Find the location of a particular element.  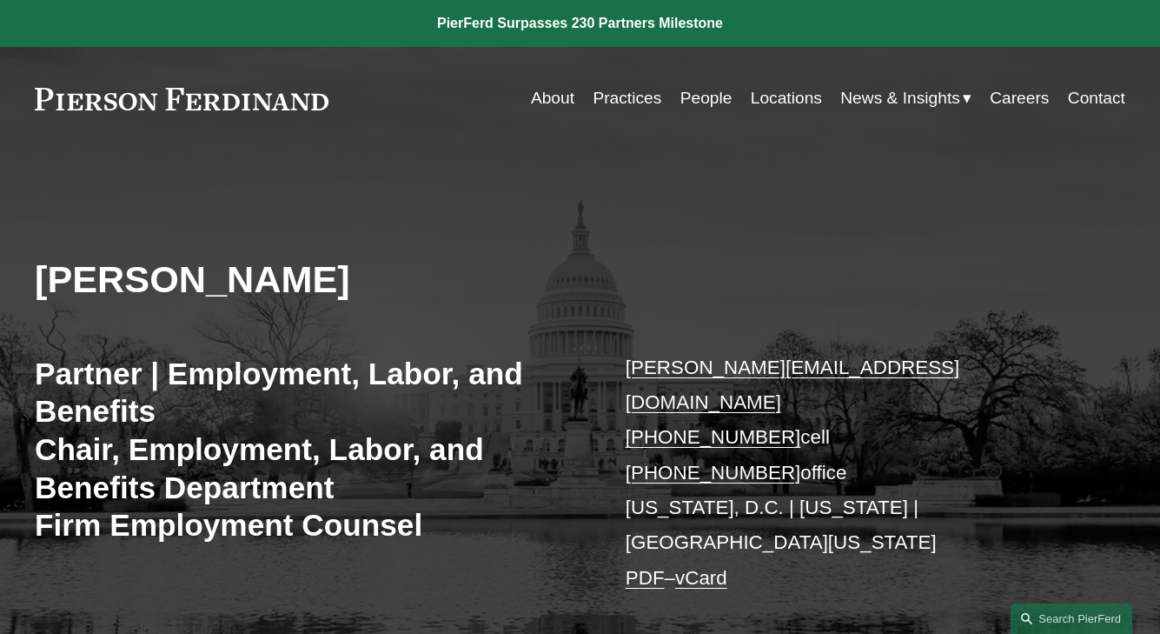

a: About is located at coordinates (553, 98).